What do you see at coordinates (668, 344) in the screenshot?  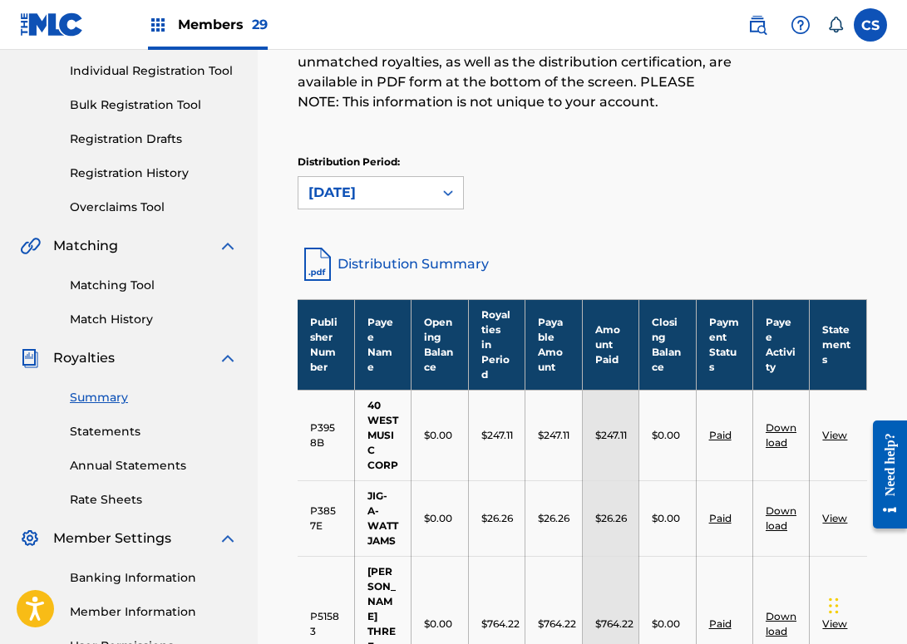 I see `th: Closing Balance` at bounding box center [668, 344].